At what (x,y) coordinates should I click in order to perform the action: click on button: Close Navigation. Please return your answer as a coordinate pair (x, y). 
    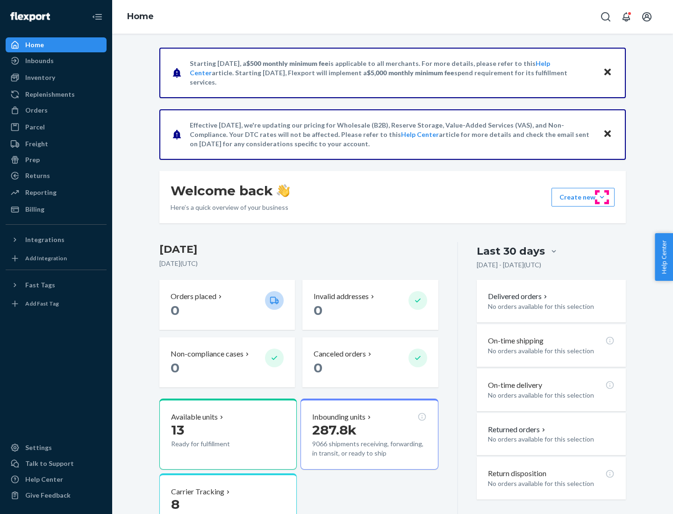
    Looking at the image, I should click on (97, 17).